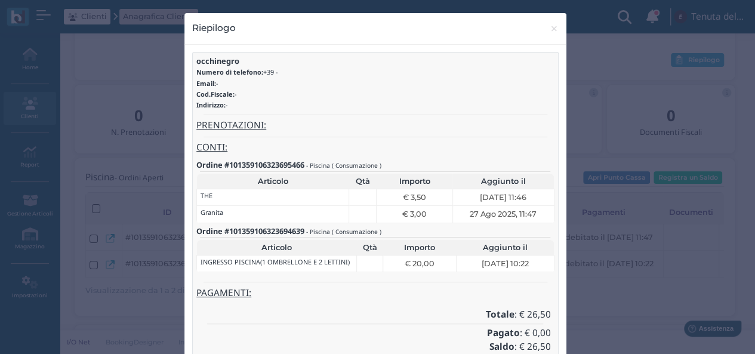 The height and width of the screenshot is (354, 755). What do you see at coordinates (212, 147) in the screenshot?
I see `u: CONTI:` at bounding box center [212, 147].